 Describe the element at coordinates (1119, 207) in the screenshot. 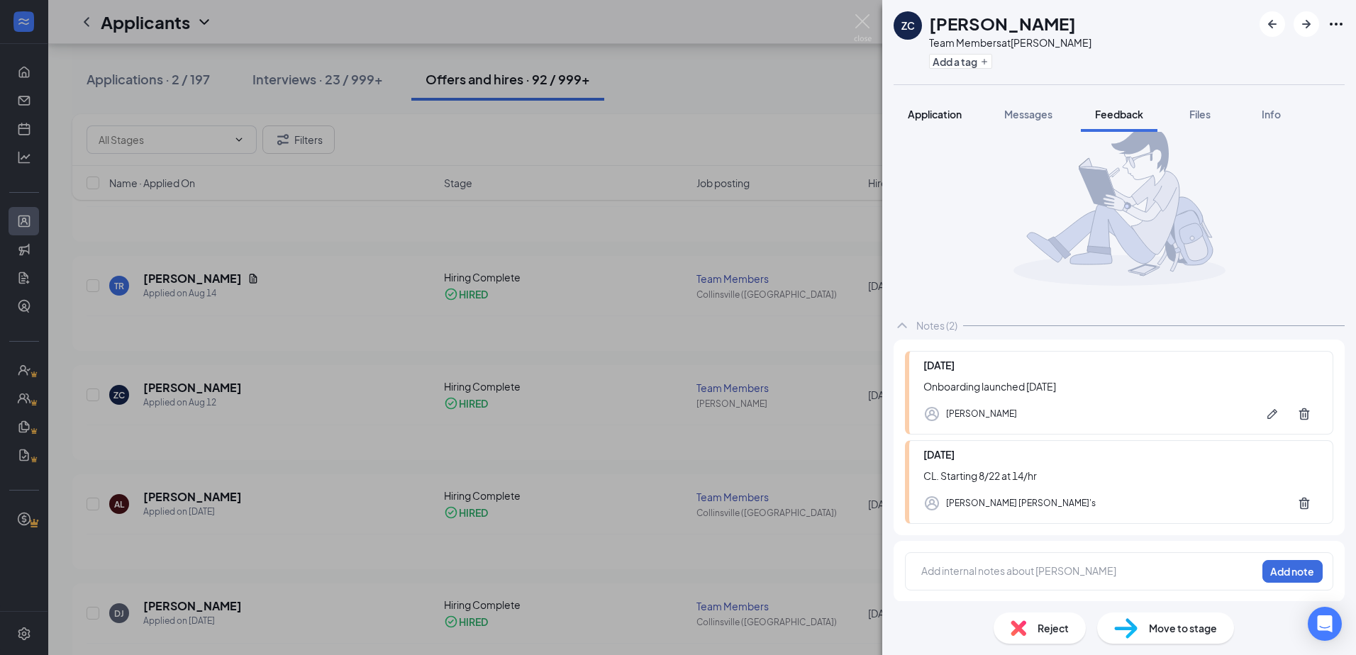

I see `img: takingNoteManImg` at that location.